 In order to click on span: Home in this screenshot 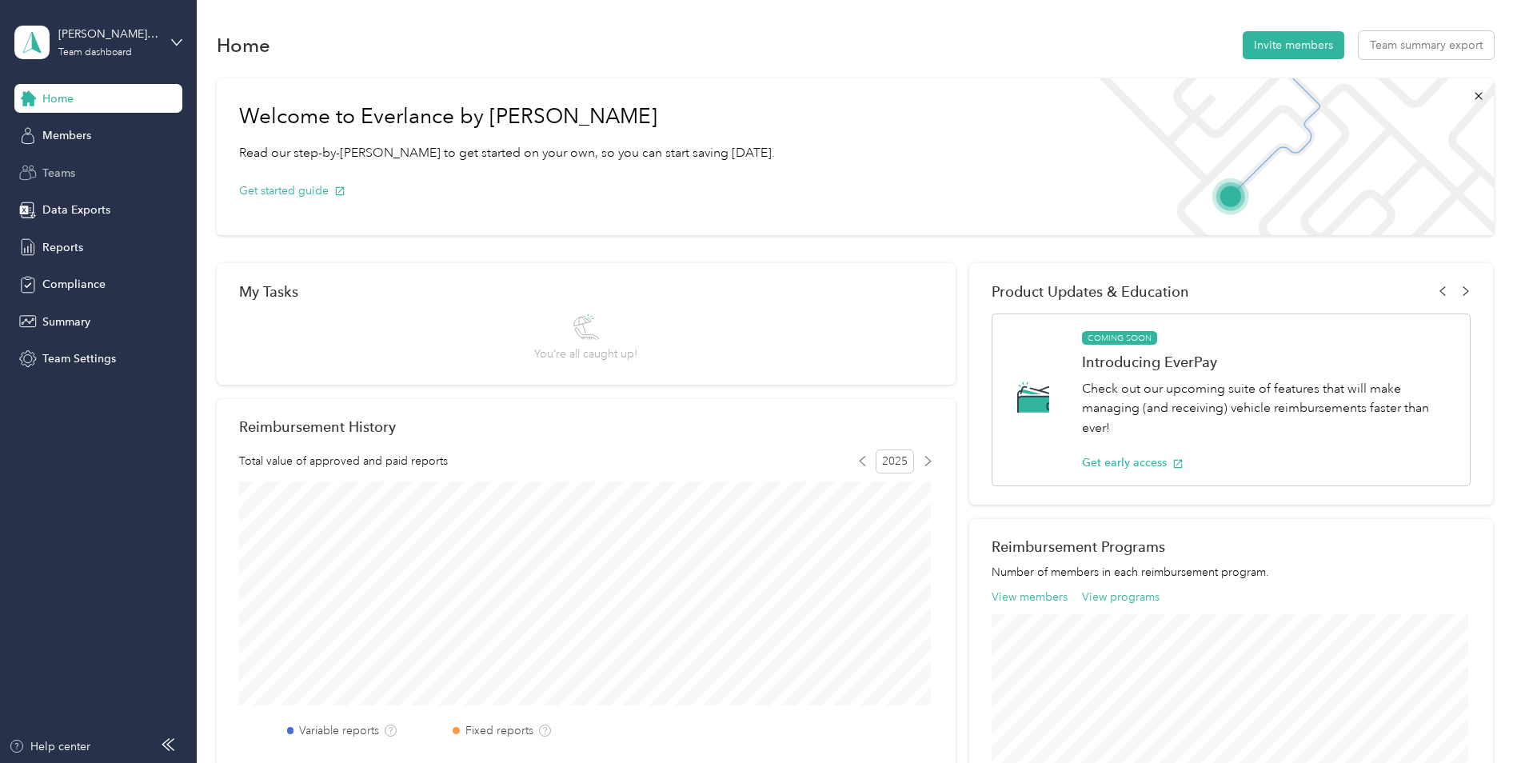, I will do `click(58, 98)`.